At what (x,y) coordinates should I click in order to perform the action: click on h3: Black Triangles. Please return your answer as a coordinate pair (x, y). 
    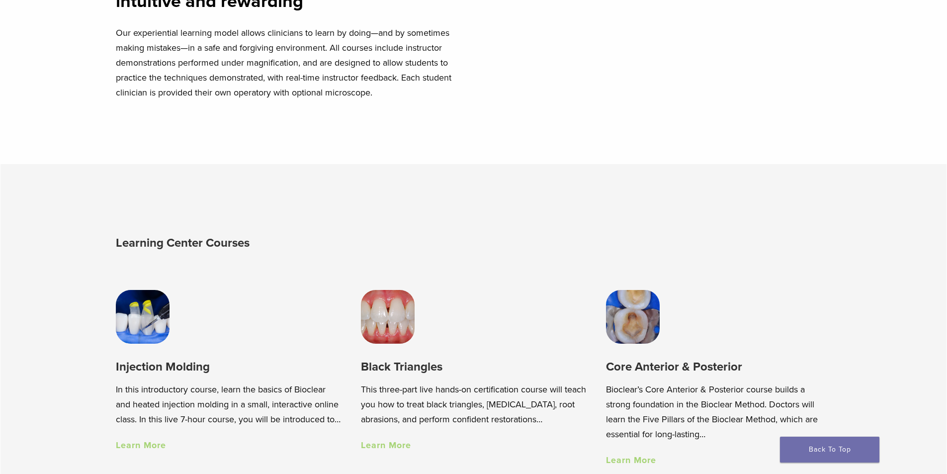
    Looking at the image, I should click on (473, 366).